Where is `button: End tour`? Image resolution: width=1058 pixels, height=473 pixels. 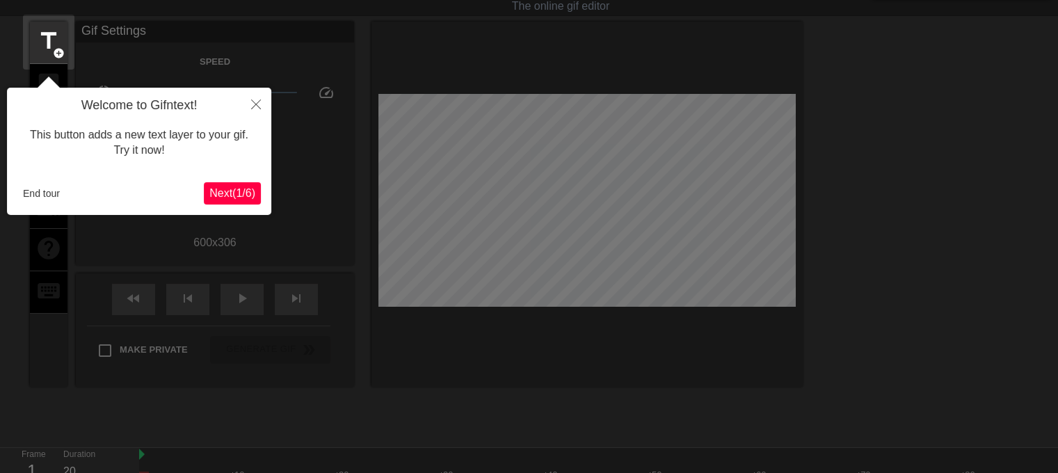 button: End tour is located at coordinates (41, 193).